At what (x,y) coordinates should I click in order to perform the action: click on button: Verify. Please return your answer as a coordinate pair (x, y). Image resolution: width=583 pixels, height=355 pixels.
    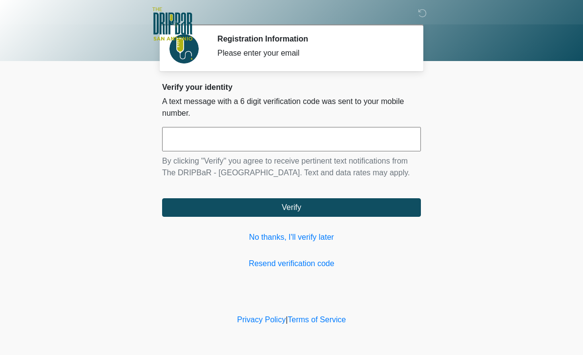
    Looking at the image, I should click on (291, 207).